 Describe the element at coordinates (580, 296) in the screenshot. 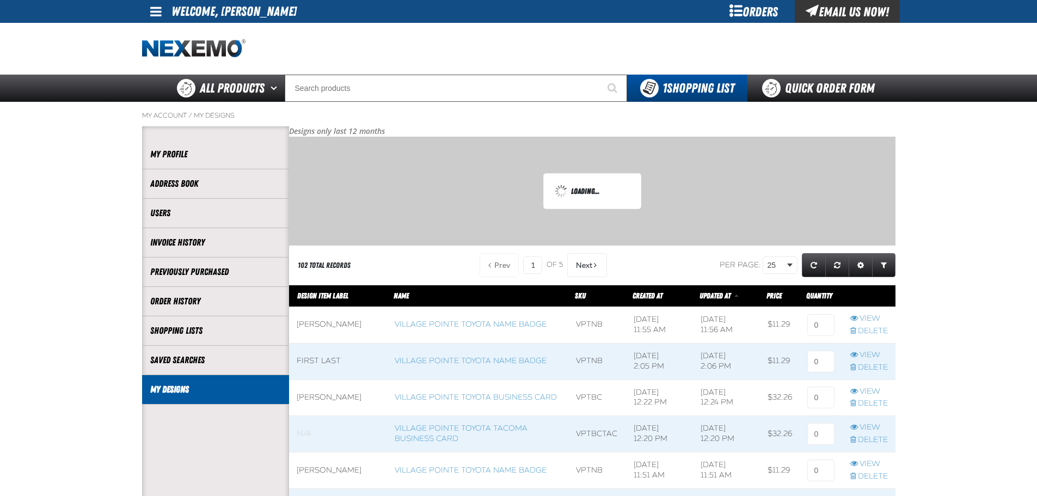

I see `span: SKU` at that location.